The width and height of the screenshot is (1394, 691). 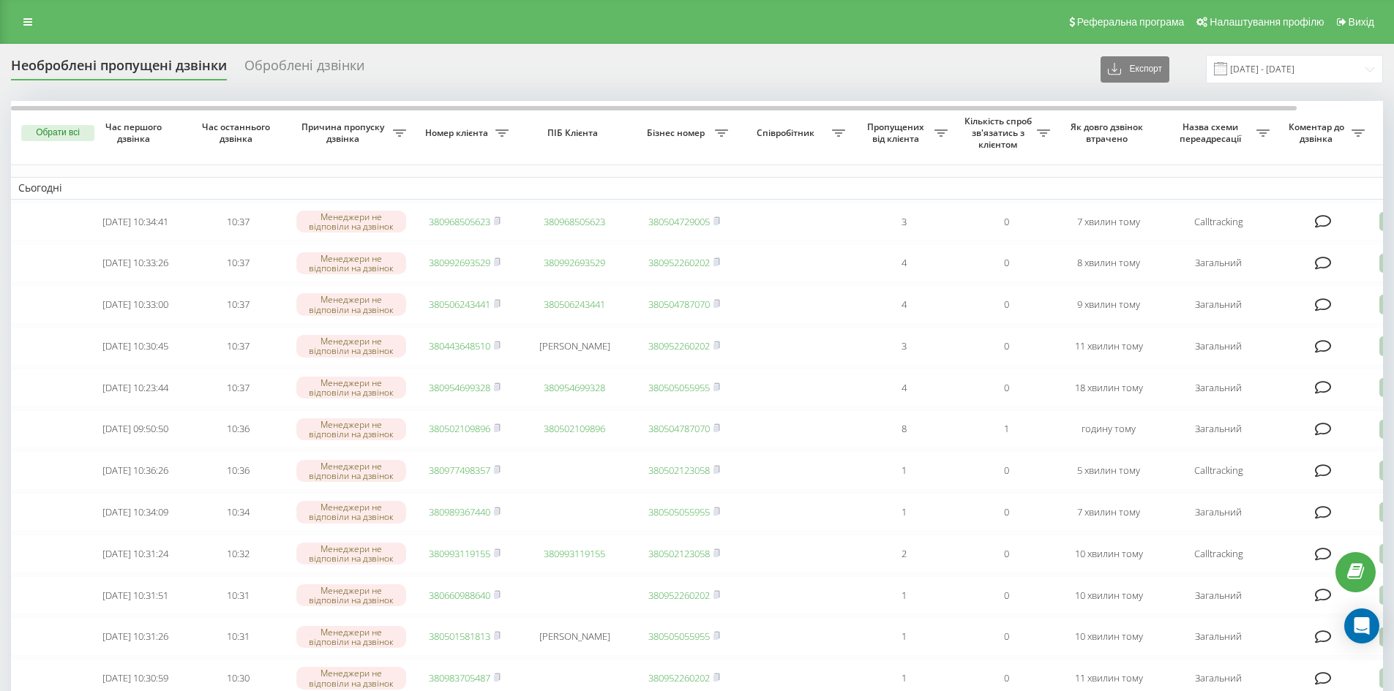 I want to click on span: Назва схеми переадресації, so click(x=1212, y=132).